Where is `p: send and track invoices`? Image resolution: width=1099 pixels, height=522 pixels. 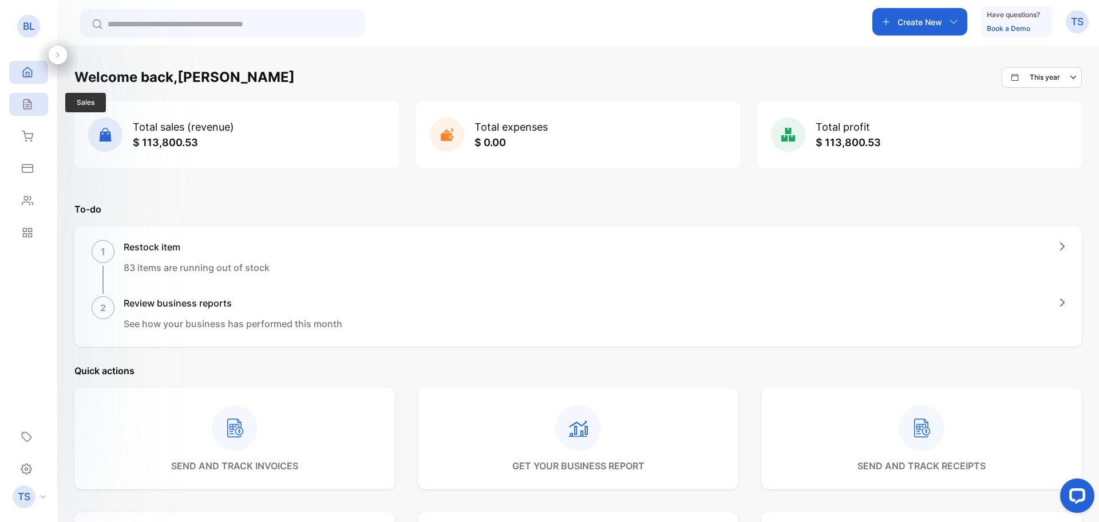
p: send and track invoices is located at coordinates (235, 465).